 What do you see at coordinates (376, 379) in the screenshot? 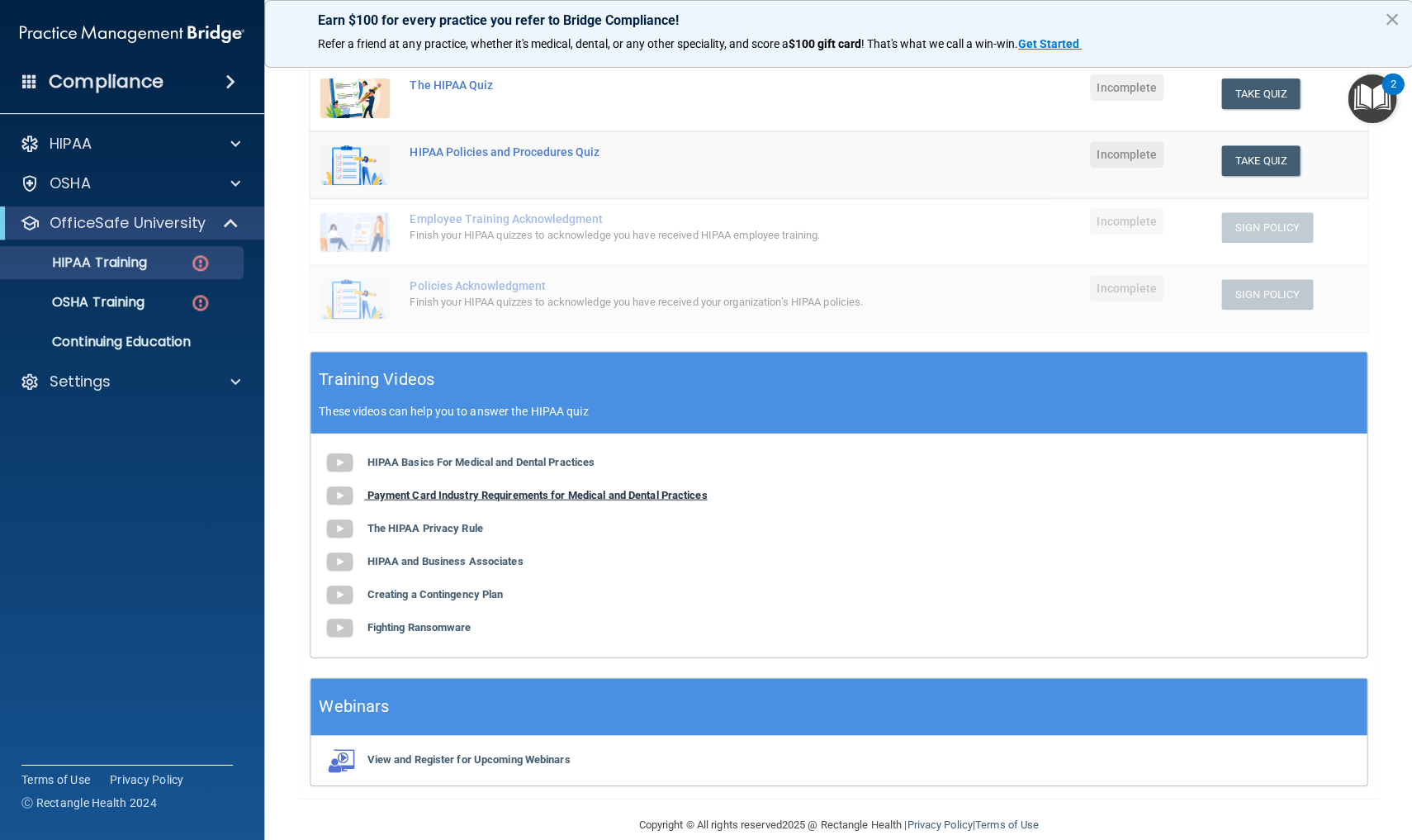
I see `h5: Training Videos` at bounding box center [376, 379].